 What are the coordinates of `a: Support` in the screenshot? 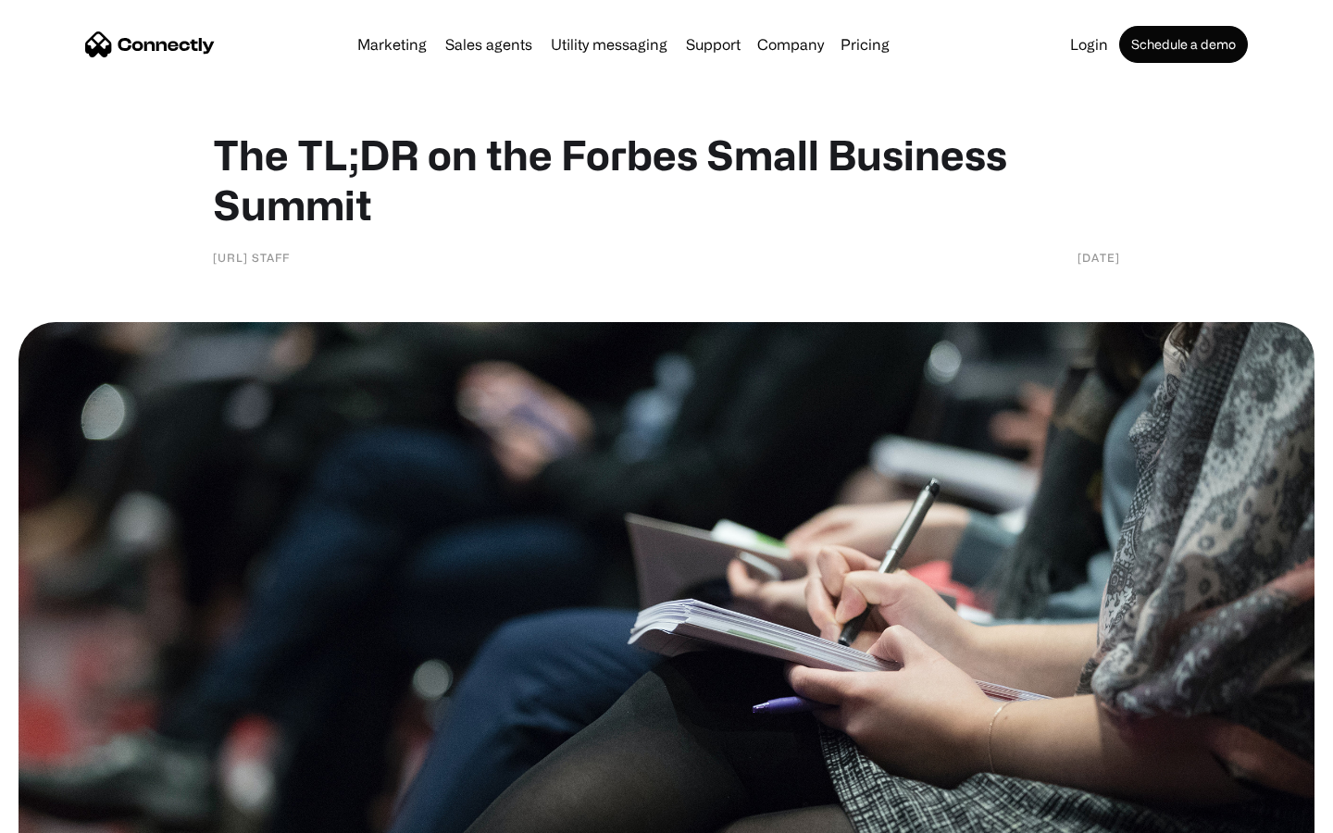 It's located at (713, 44).